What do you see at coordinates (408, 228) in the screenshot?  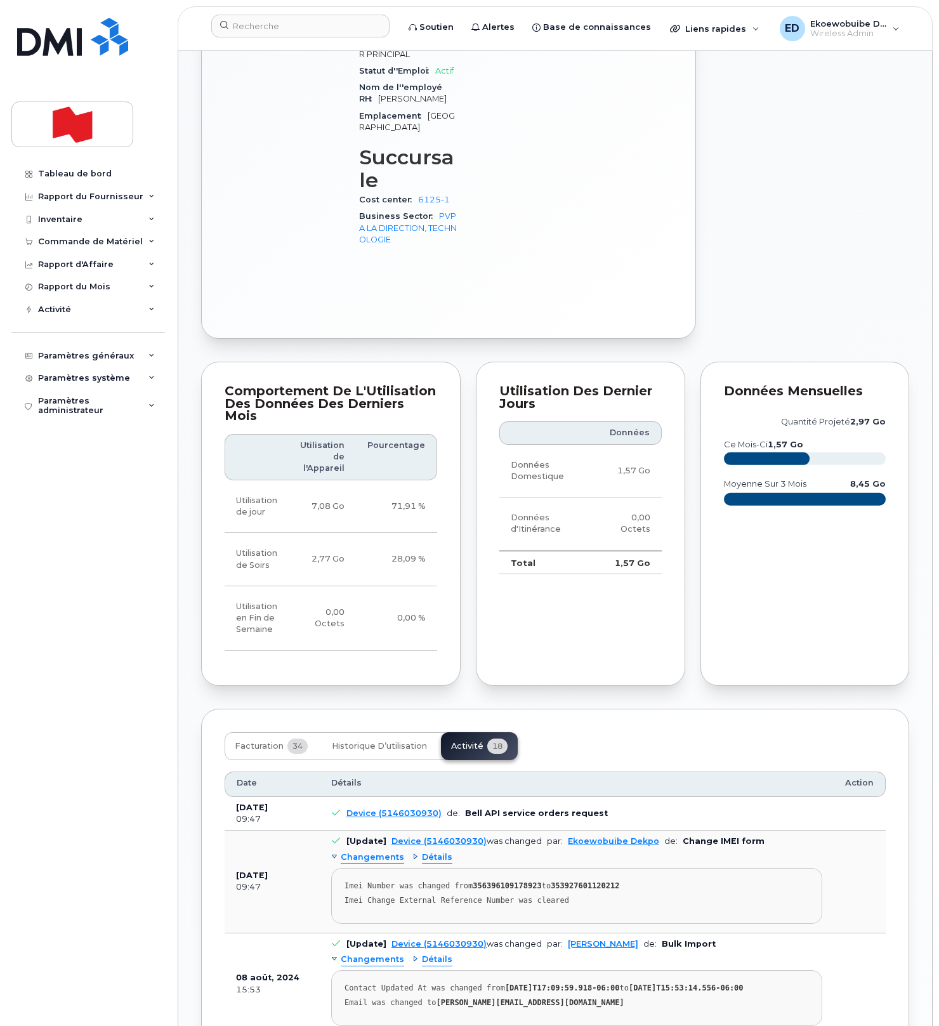 I see `a: PVP A LA DIRECTION, TECHNOLOGIE` at bounding box center [408, 228].